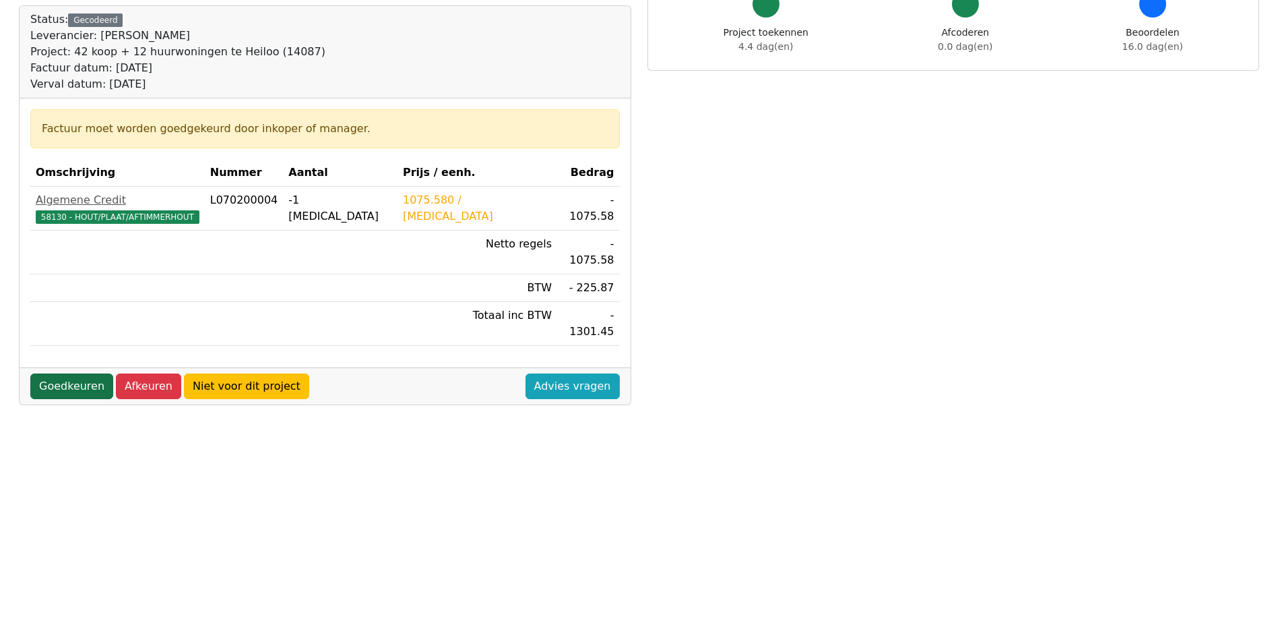 The image size is (1278, 623). What do you see at coordinates (117, 217) in the screenshot?
I see `span: 58130 - HOUT/PLAAT/AFTIMMERHOUT` at bounding box center [117, 217].